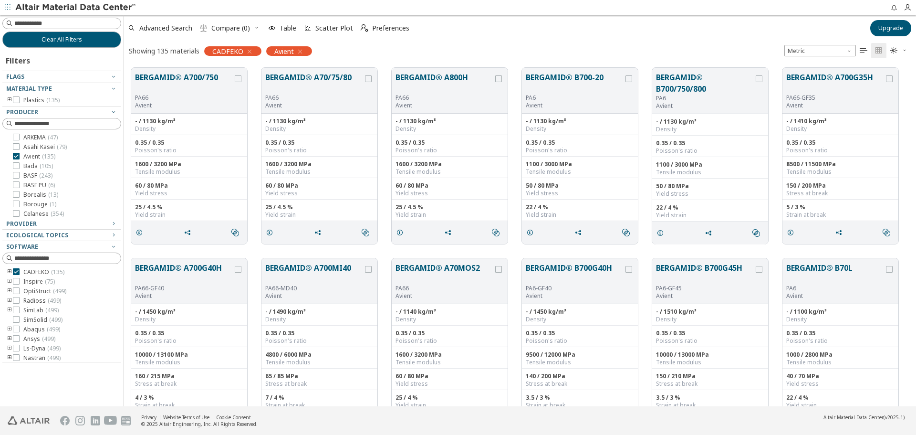  What do you see at coordinates (580, 354) in the screenshot?
I see `div: 9500 / 12000 MPa` at bounding box center [580, 354].